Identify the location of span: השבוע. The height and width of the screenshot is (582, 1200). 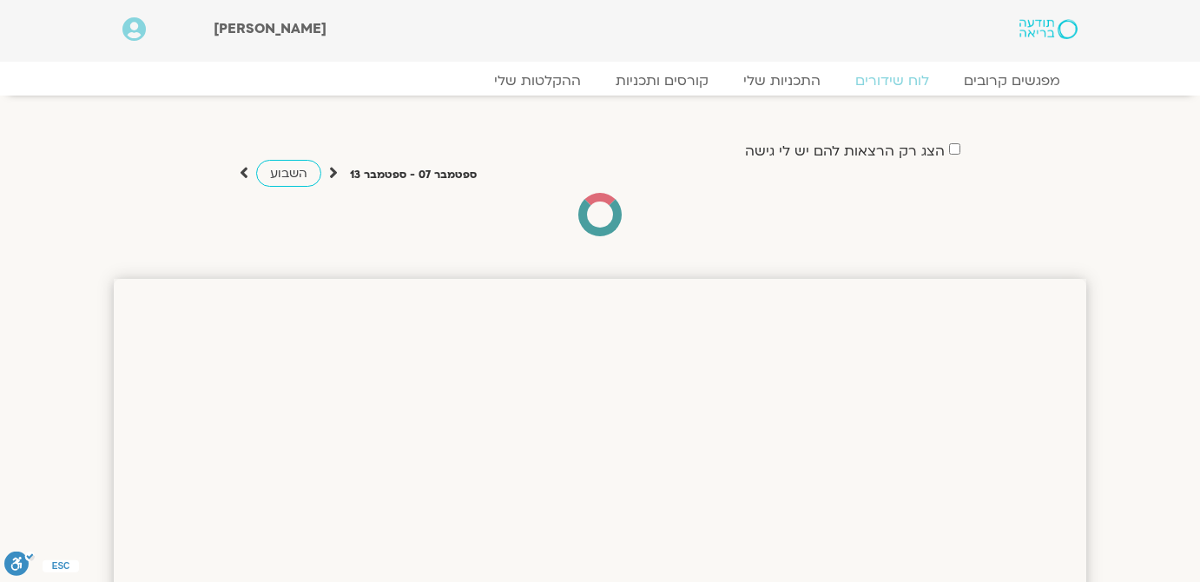
(288, 173).